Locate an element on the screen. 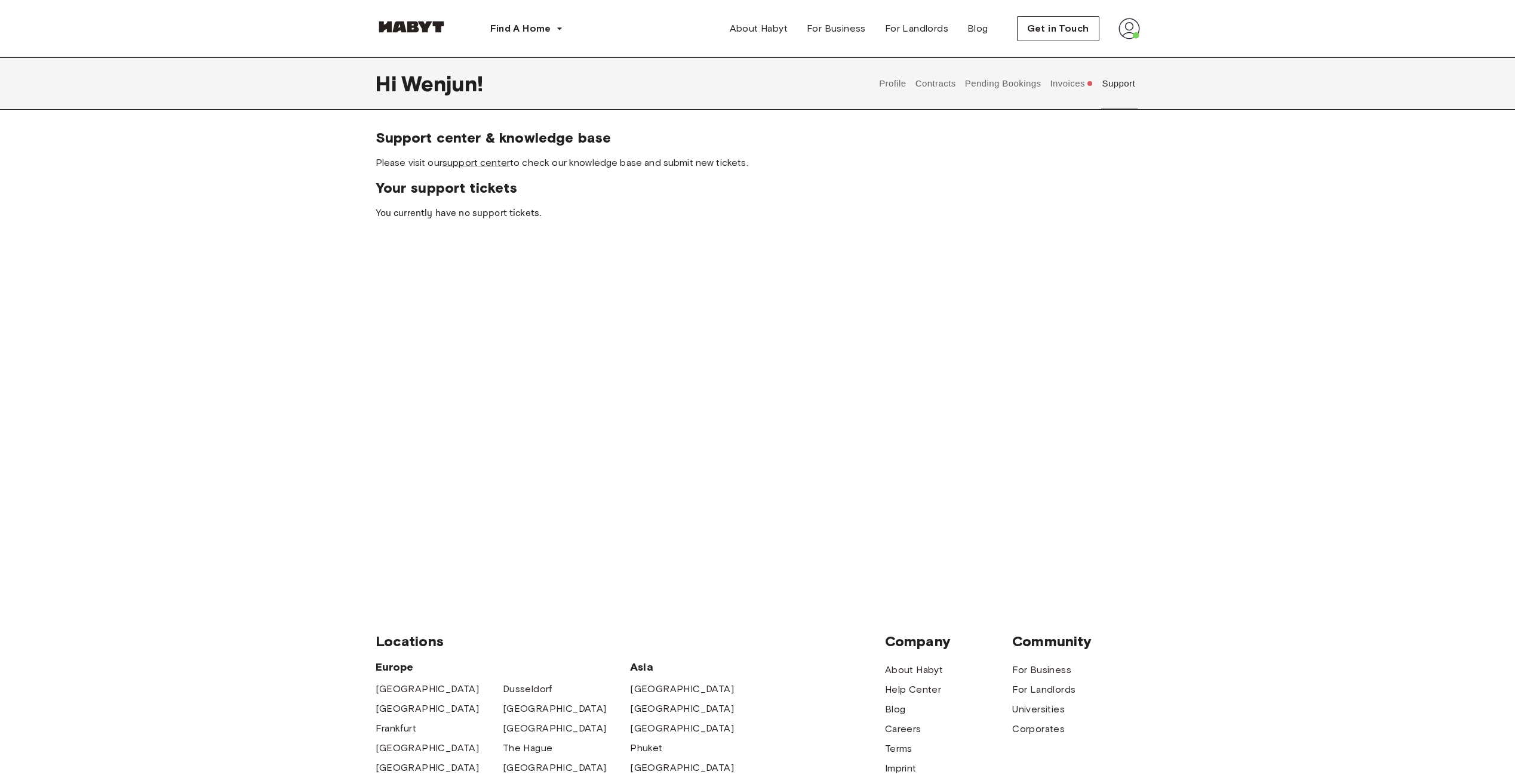 Image resolution: width=1515 pixels, height=784 pixels. a: Universities is located at coordinates (1039, 710).